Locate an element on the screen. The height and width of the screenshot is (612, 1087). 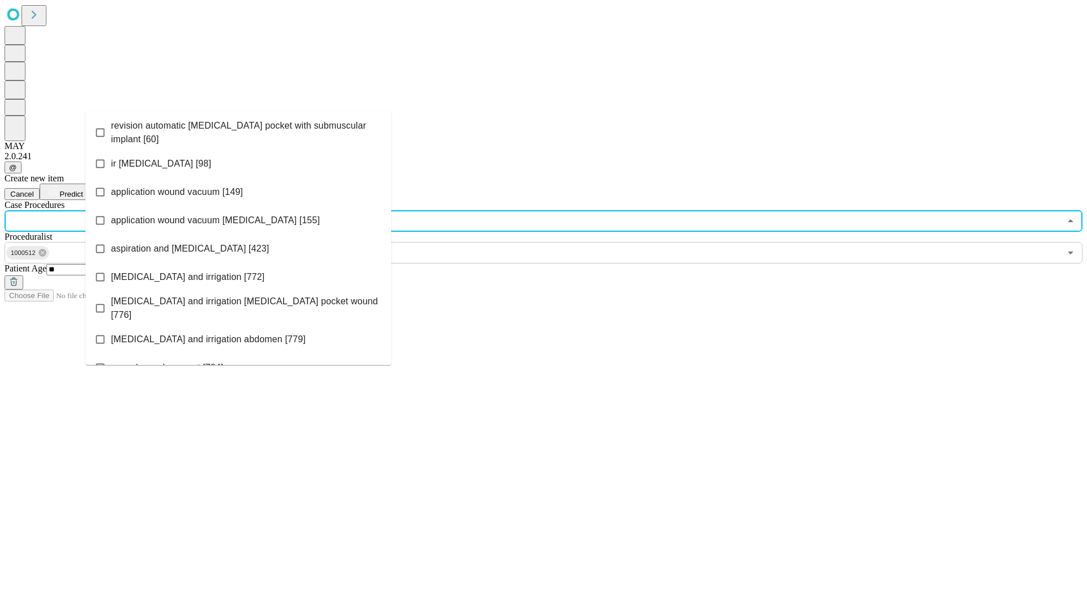
span: Cancel is located at coordinates (22, 194).